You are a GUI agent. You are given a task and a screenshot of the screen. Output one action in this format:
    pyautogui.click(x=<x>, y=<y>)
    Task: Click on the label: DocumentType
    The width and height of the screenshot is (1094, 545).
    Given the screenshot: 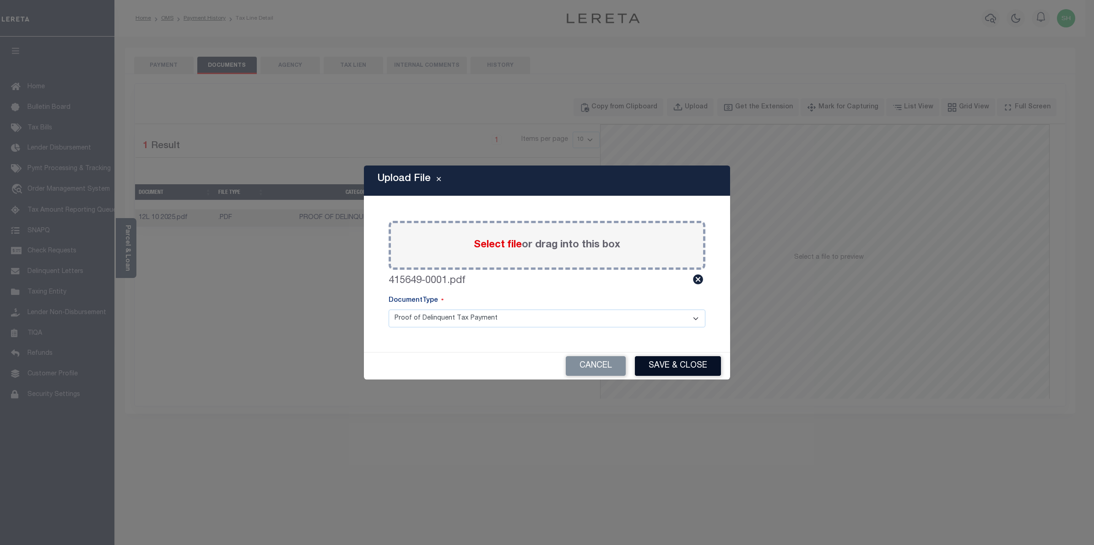 What is the action you would take?
    pyautogui.click(x=416, y=301)
    